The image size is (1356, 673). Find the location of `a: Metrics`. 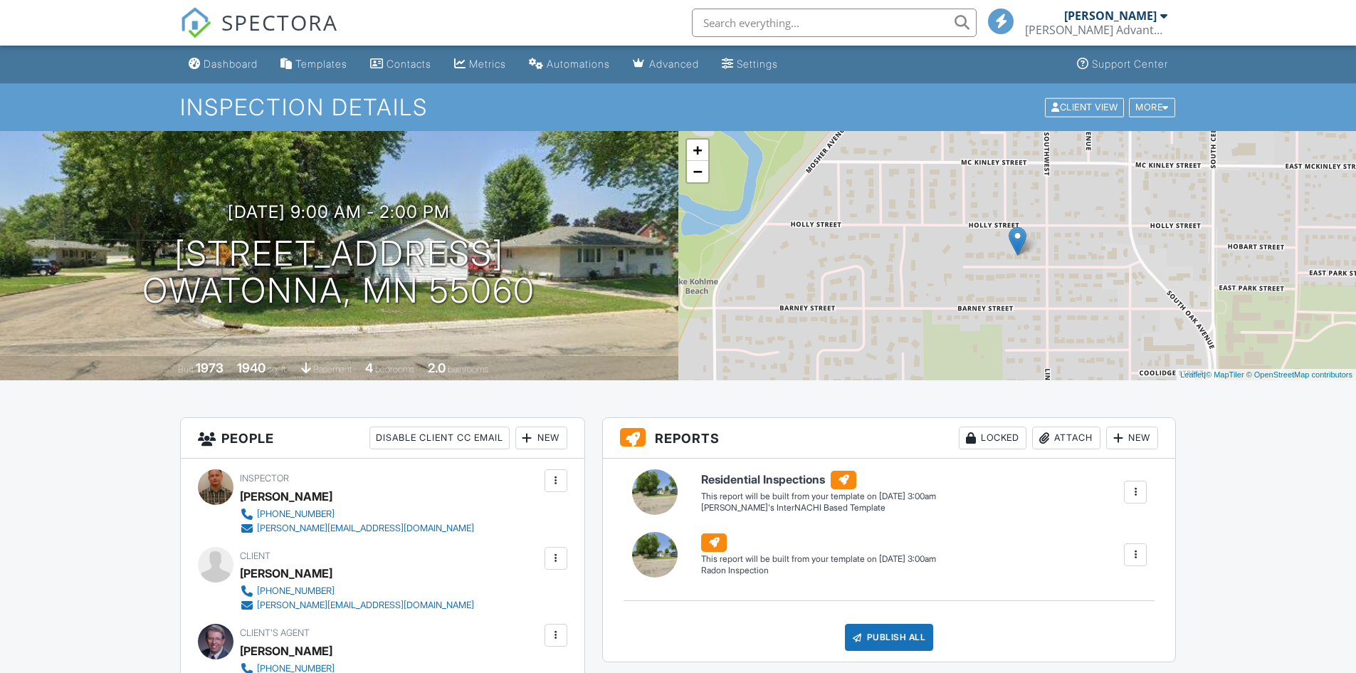

a: Metrics is located at coordinates (480, 64).